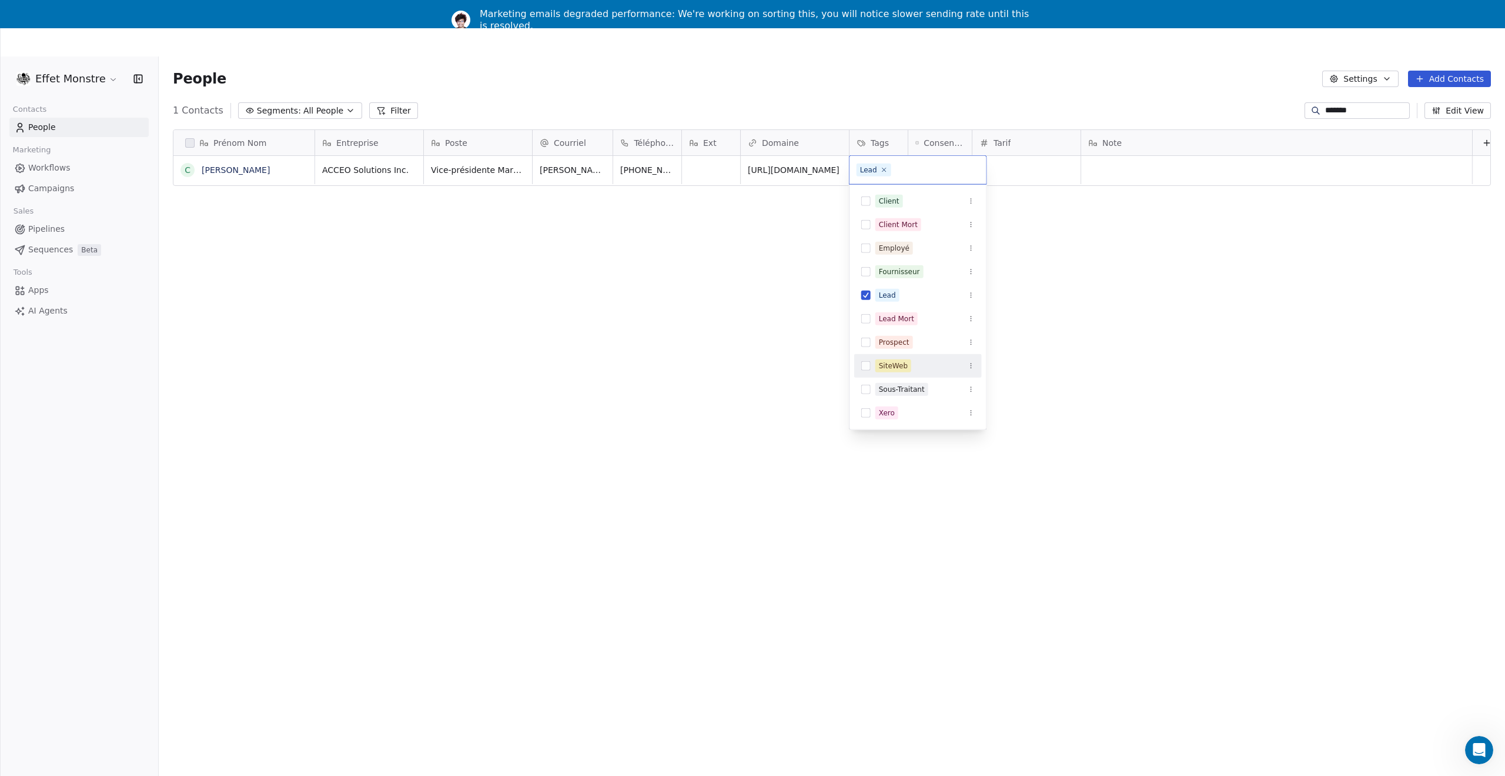 Image resolution: width=1505 pixels, height=776 pixels. I want to click on div: Prospect, so click(894, 342).